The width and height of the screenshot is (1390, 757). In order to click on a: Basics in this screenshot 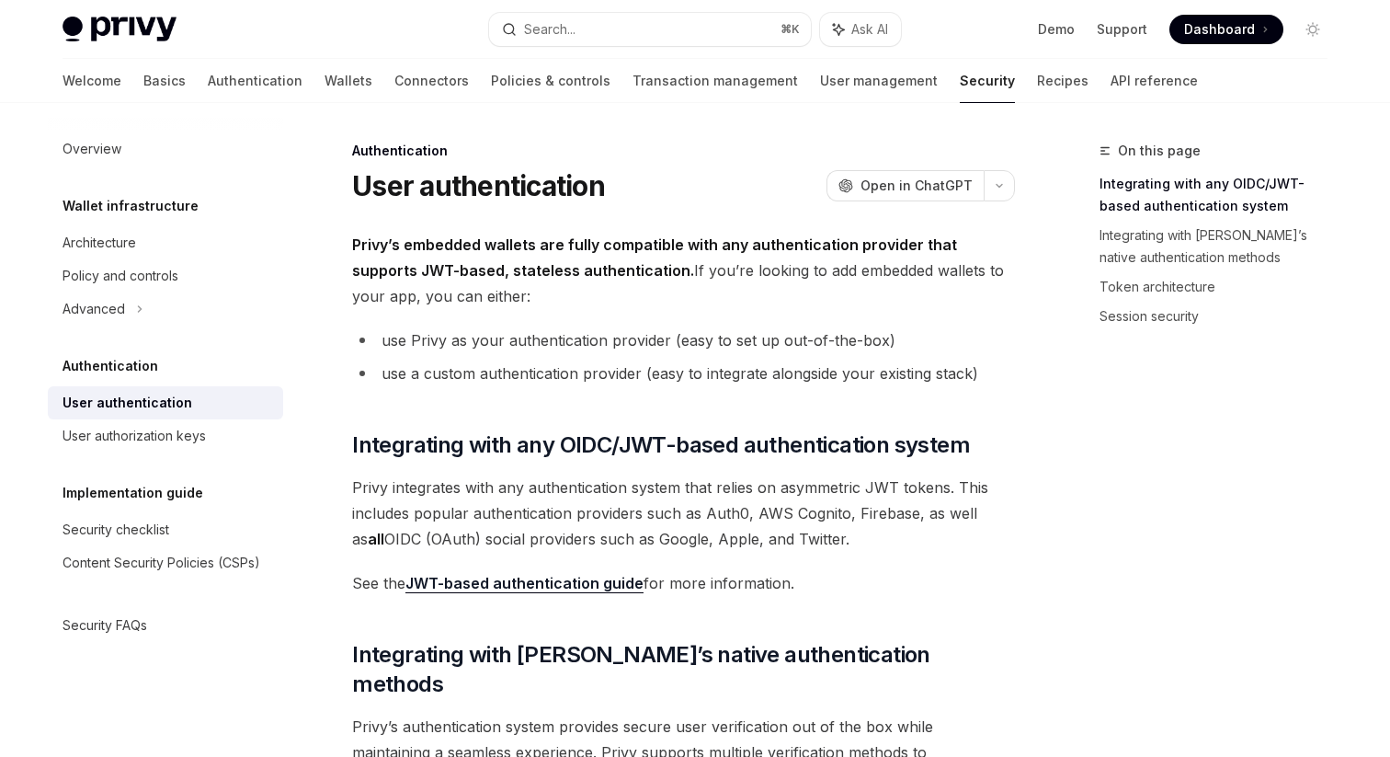, I will do `click(165, 81)`.